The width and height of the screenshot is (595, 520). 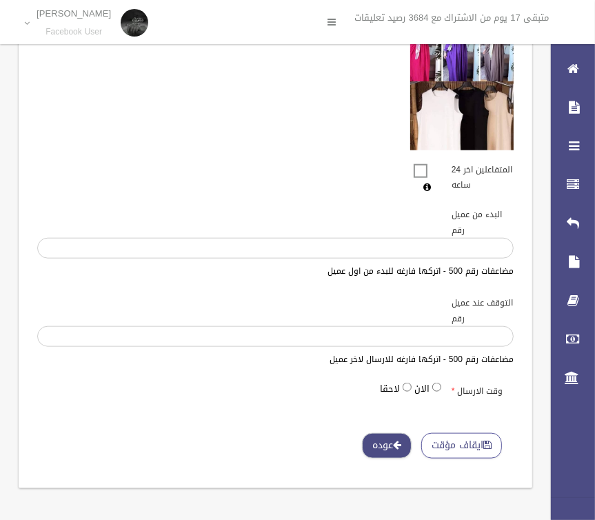 What do you see at coordinates (422, 389) in the screenshot?
I see `label: الان` at bounding box center [422, 389].